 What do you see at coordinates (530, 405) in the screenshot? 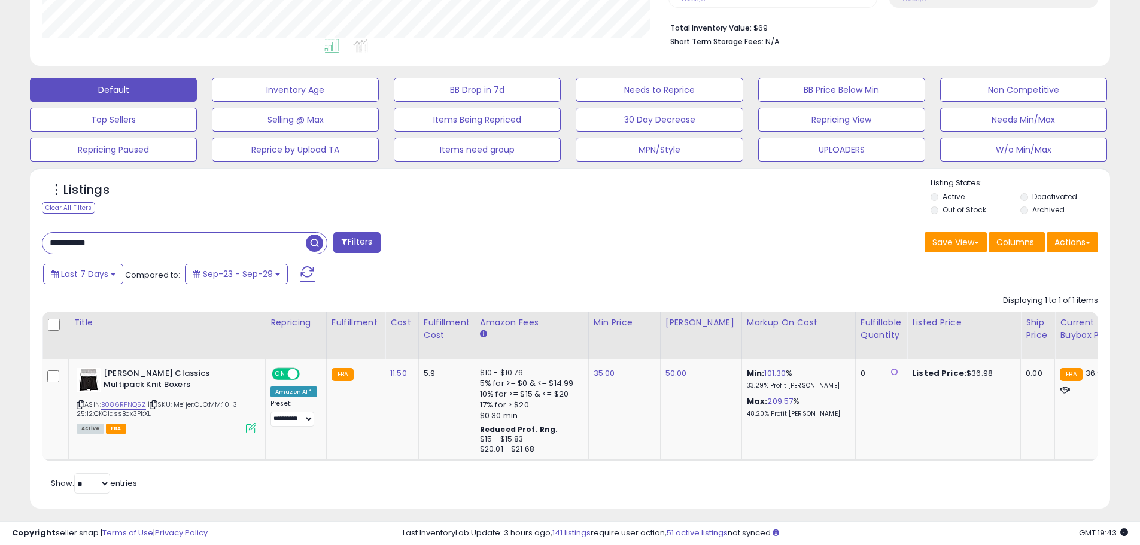
I see `div: 17% for > $20` at bounding box center [530, 405].